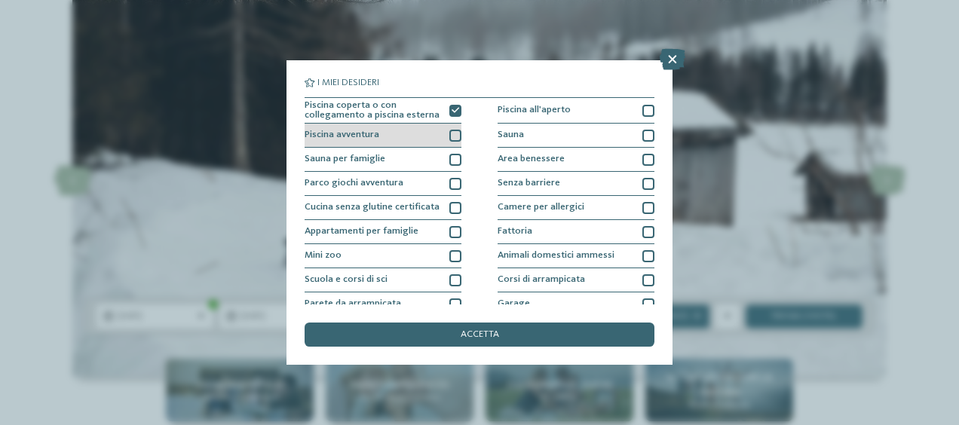  What do you see at coordinates (353, 304) in the screenshot?
I see `span: Parete da arrampicata` at bounding box center [353, 304].